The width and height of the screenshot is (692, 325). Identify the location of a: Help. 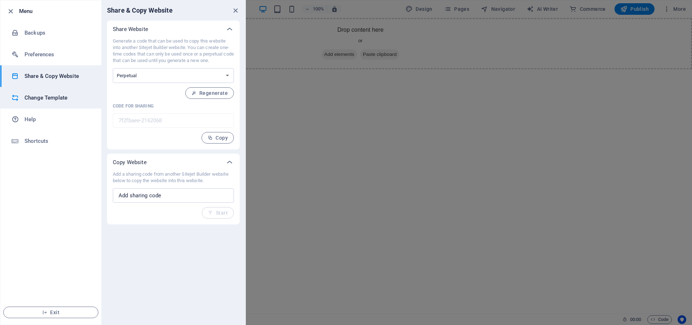
(51, 119).